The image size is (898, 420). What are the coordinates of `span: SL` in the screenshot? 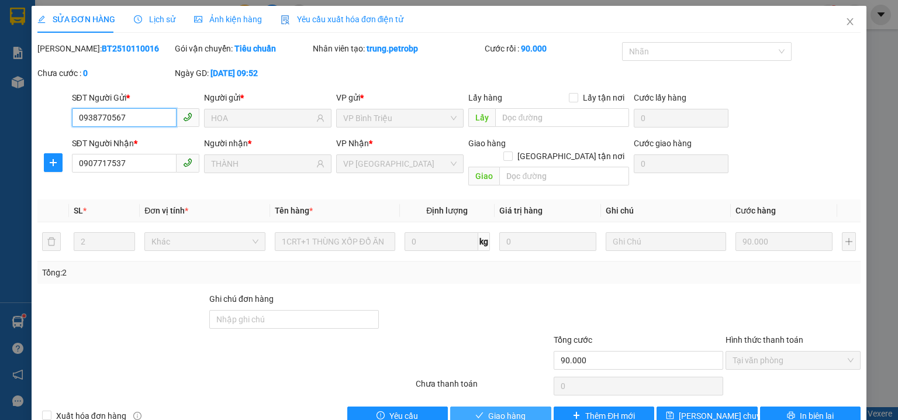 It's located at (78, 211).